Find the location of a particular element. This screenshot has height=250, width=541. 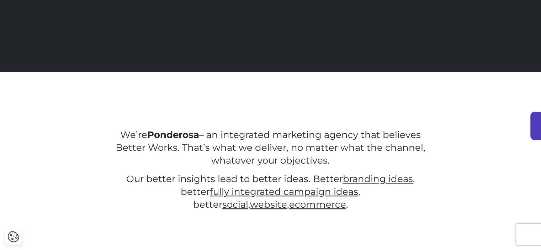

a: fully integrated campaign ideas is located at coordinates (284, 192).